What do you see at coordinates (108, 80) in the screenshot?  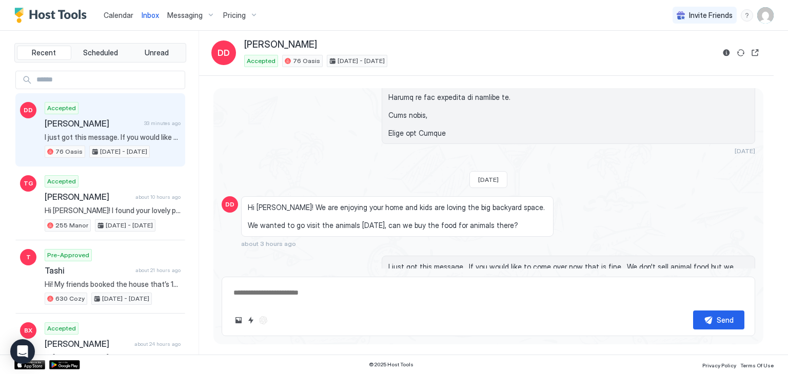 I see `input: Input Field` at bounding box center [108, 80].